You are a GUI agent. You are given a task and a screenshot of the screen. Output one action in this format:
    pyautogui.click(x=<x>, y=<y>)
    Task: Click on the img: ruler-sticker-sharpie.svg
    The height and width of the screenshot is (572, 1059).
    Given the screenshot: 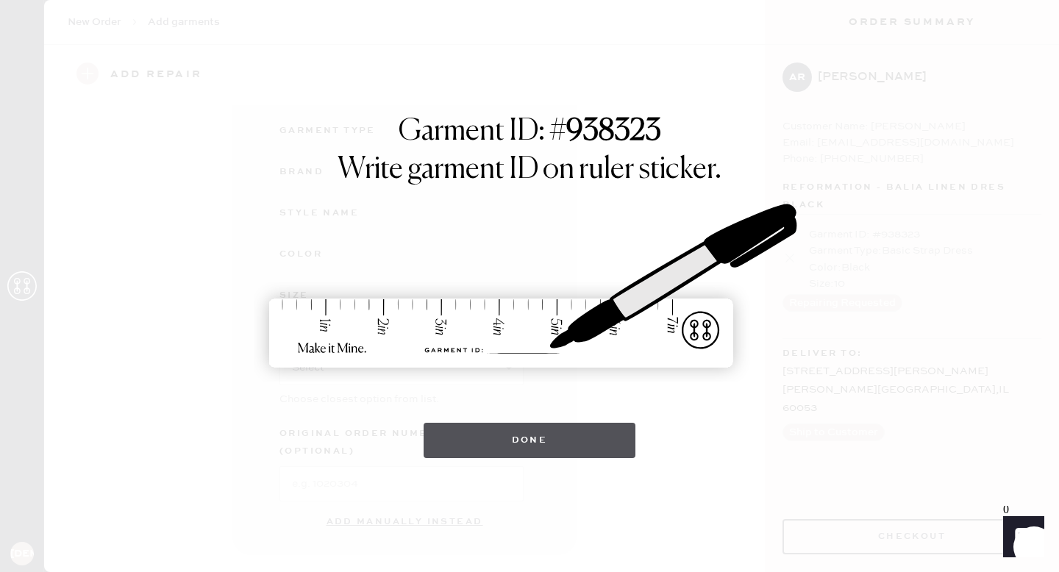 What is the action you would take?
    pyautogui.click(x=530, y=287)
    